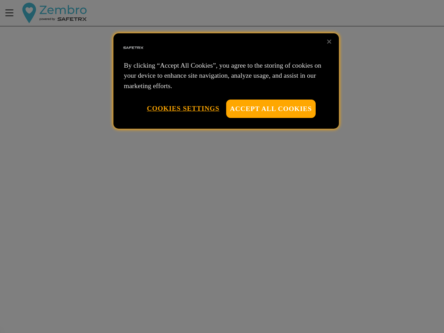  What do you see at coordinates (226, 76) in the screenshot?
I see `p: By clicking “Accept All Cookies”, you agree to the storing of cookies on your device to enhance s...` at bounding box center [226, 76].